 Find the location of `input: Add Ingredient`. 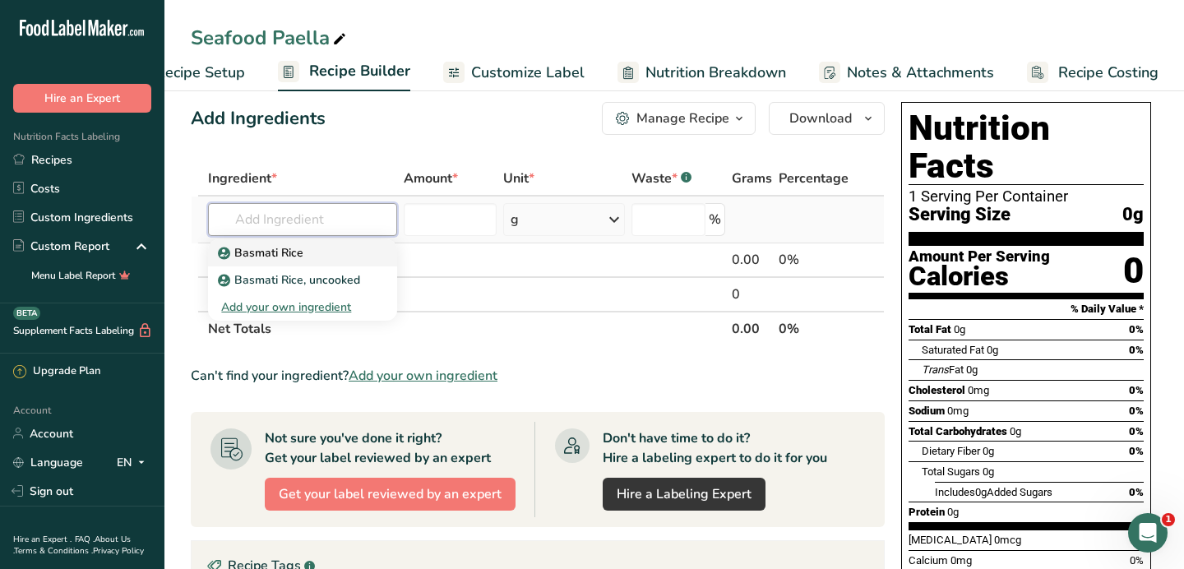

input: Add Ingredient is located at coordinates (303, 220).